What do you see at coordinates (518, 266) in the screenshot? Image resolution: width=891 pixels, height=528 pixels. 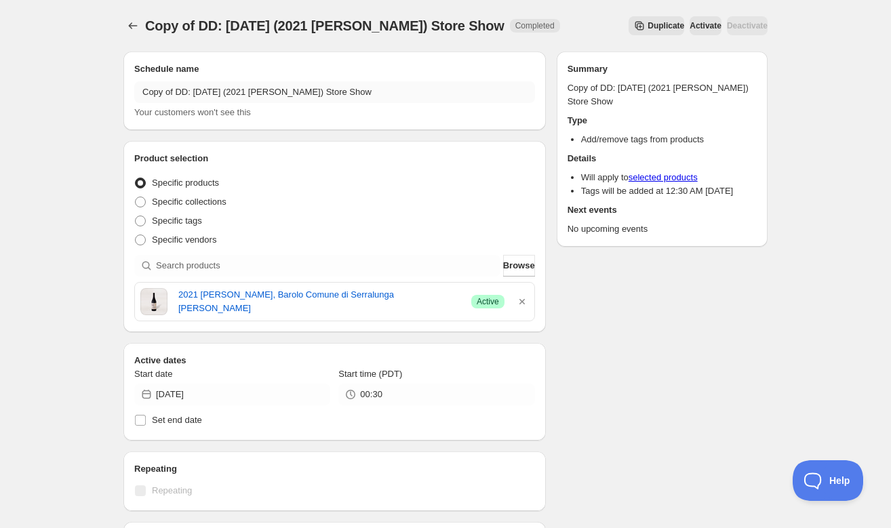 I see `span: Browse` at bounding box center [518, 266].